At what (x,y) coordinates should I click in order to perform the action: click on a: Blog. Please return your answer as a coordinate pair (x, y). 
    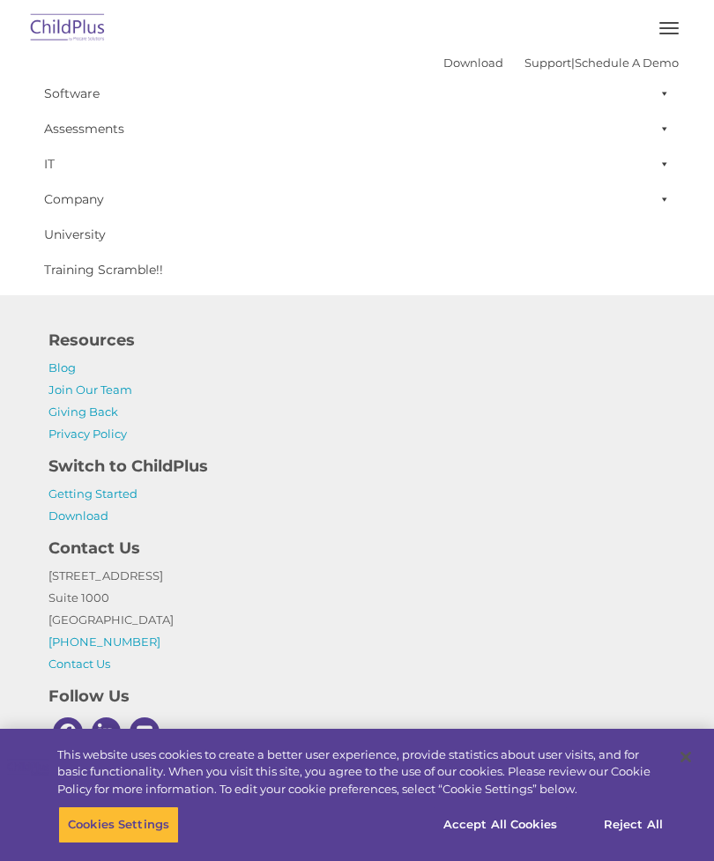
    Looking at the image, I should click on (62, 367).